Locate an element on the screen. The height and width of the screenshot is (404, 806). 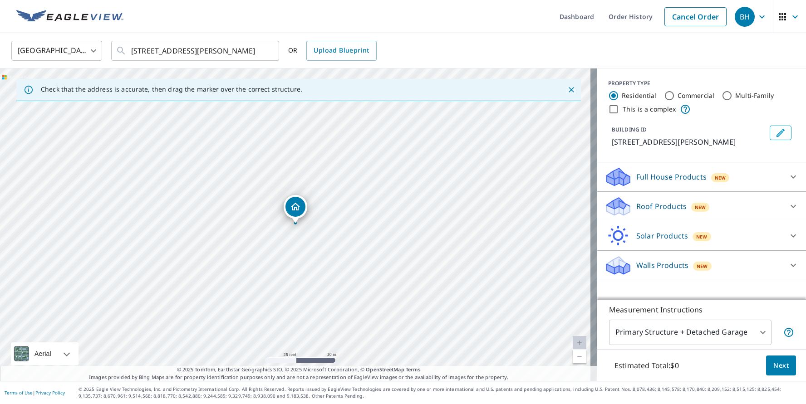
span: Upload Blueprint is located at coordinates (341, 50).